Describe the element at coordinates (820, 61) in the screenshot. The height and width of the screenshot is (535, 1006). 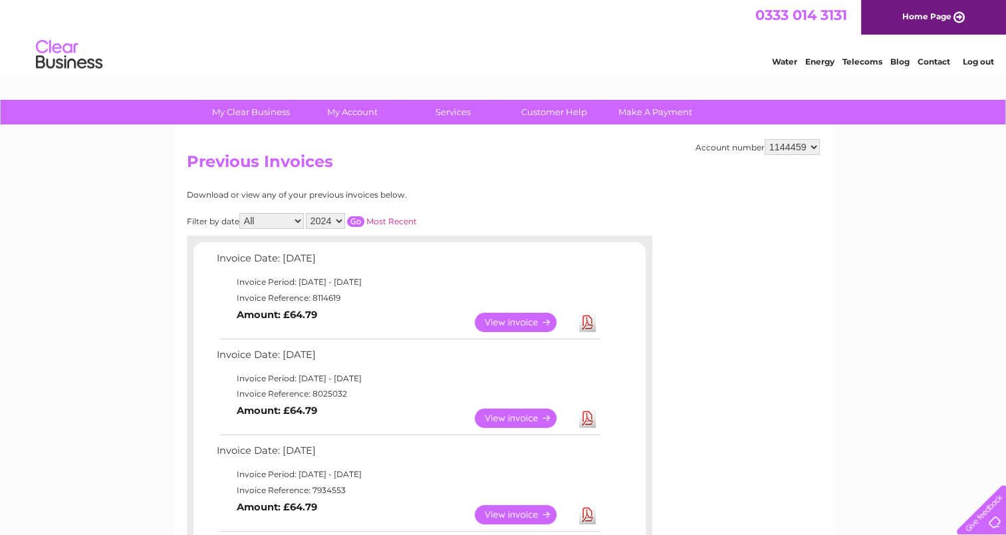
I see `a: Energy` at that location.